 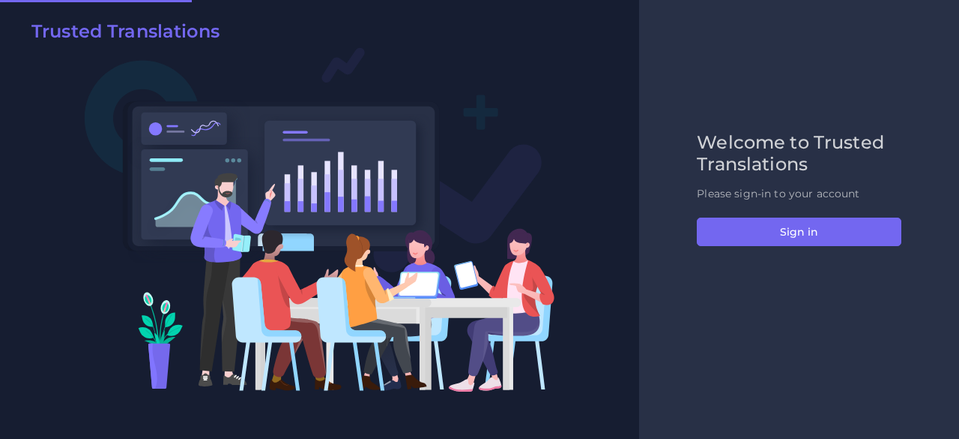 I want to click on h2: Welcome to Trusted Translations, so click(x=799, y=154).